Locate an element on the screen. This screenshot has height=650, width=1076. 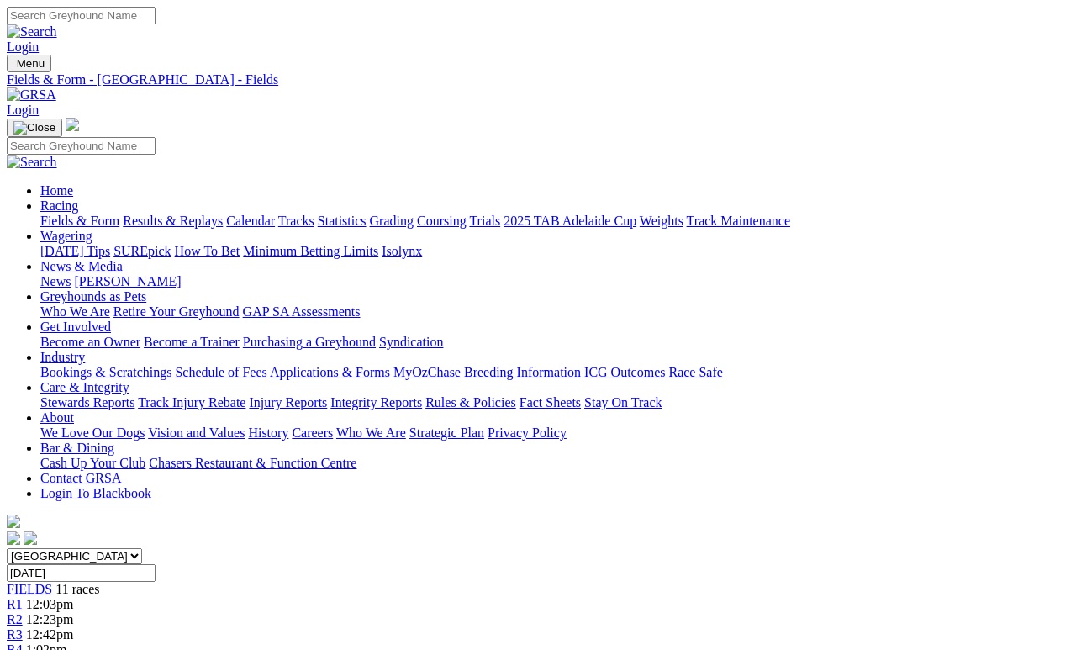
a: Home is located at coordinates (56, 190).